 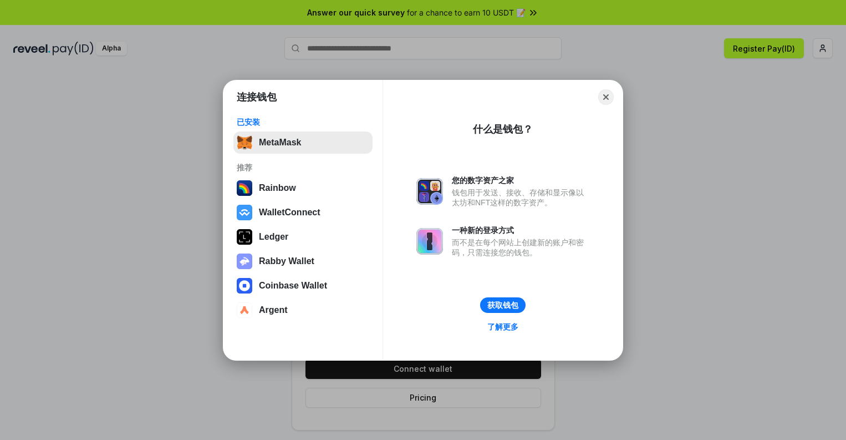 I want to click on div: Ledger, so click(x=273, y=237).